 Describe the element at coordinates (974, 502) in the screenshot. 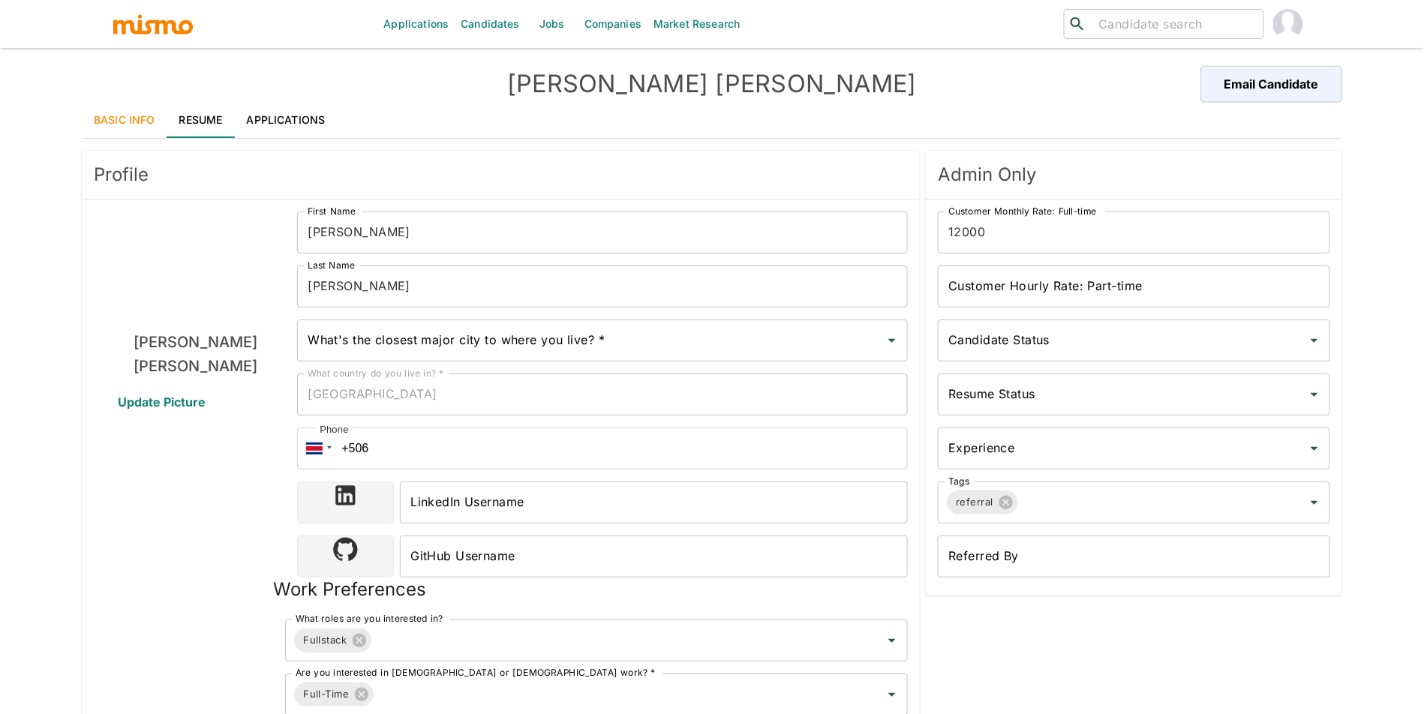

I see `span: referral` at that location.